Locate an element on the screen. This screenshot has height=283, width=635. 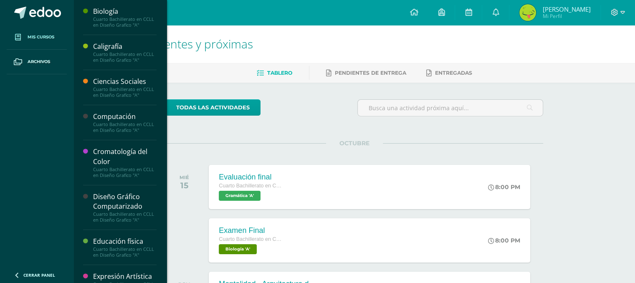
a: Tablero is located at coordinates (274, 73).